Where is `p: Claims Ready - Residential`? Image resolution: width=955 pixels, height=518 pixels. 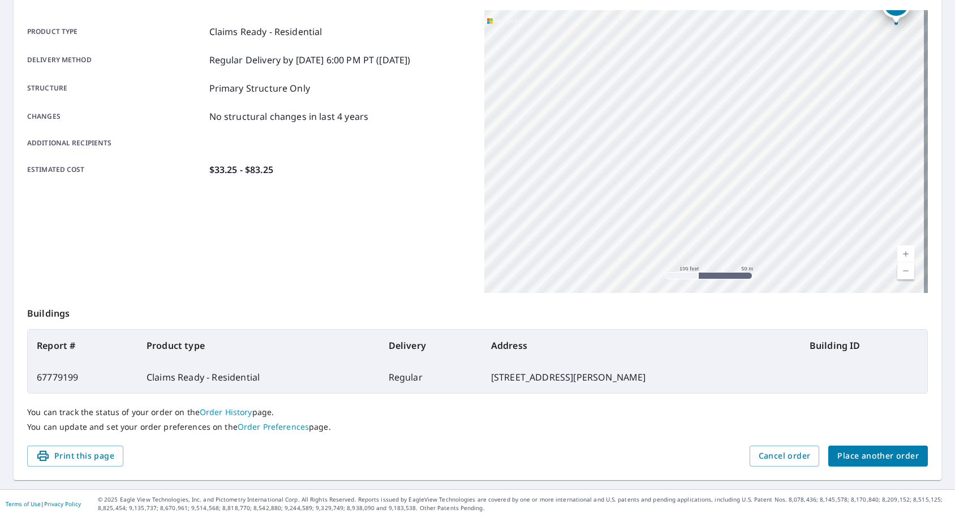
p: Claims Ready - Residential is located at coordinates (266, 32).